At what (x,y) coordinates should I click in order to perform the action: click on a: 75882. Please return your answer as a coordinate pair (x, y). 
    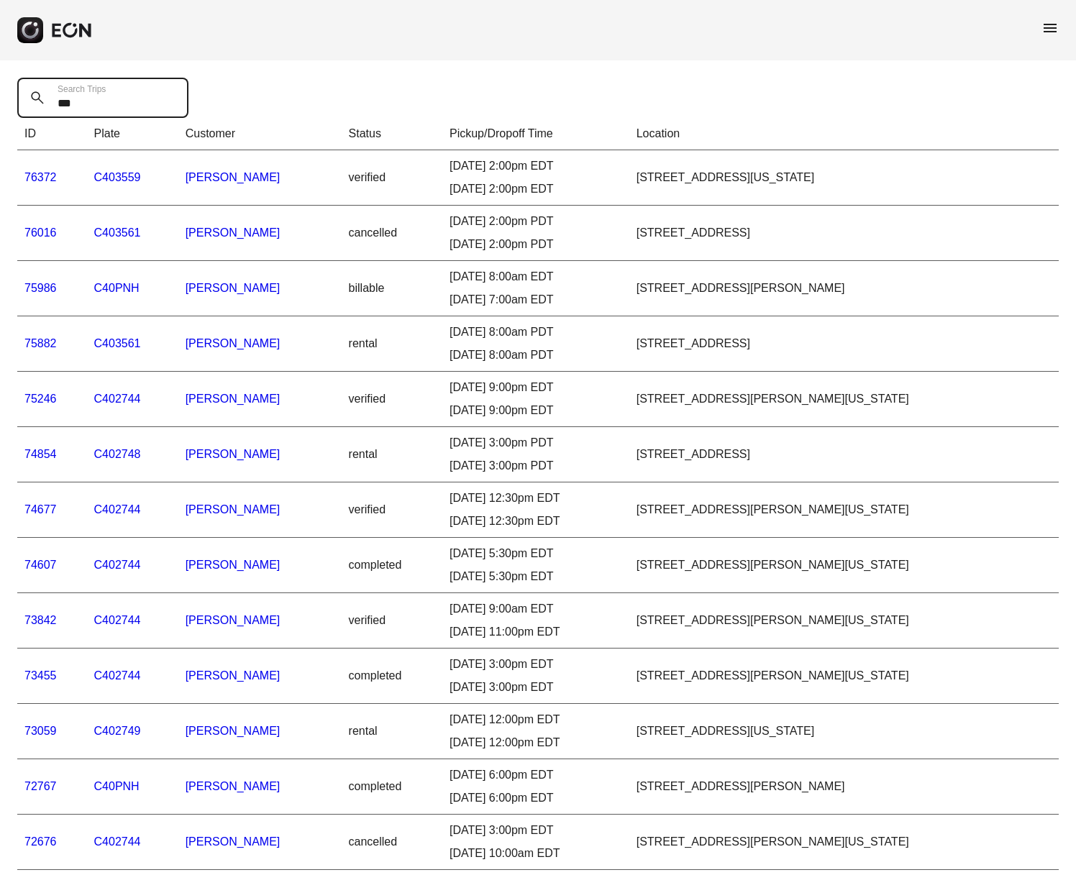
    Looking at the image, I should click on (40, 343).